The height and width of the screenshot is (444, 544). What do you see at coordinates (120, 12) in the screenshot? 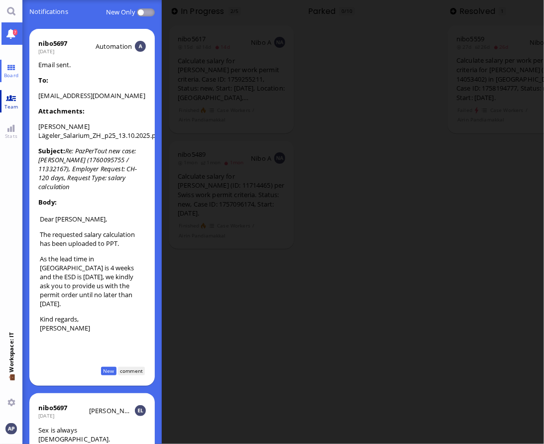
I see `label: New only` at bounding box center [120, 12].